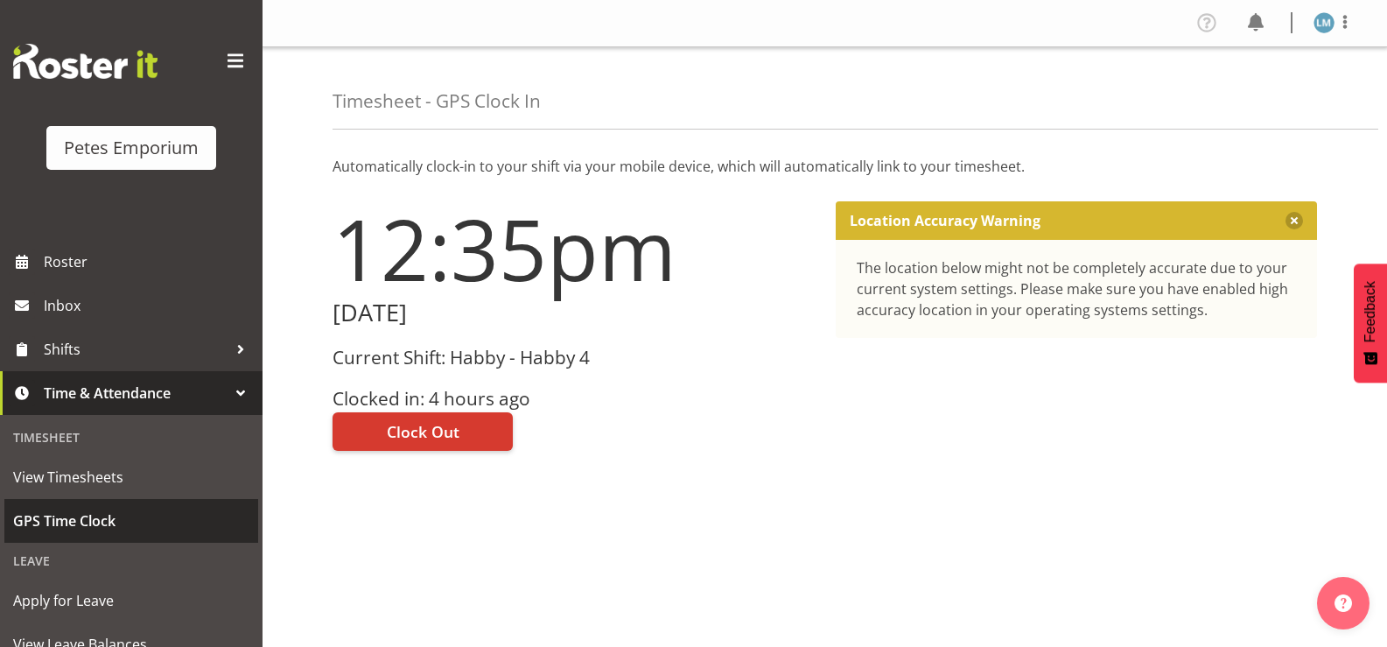  I want to click on span: Feedback, so click(1371, 312).